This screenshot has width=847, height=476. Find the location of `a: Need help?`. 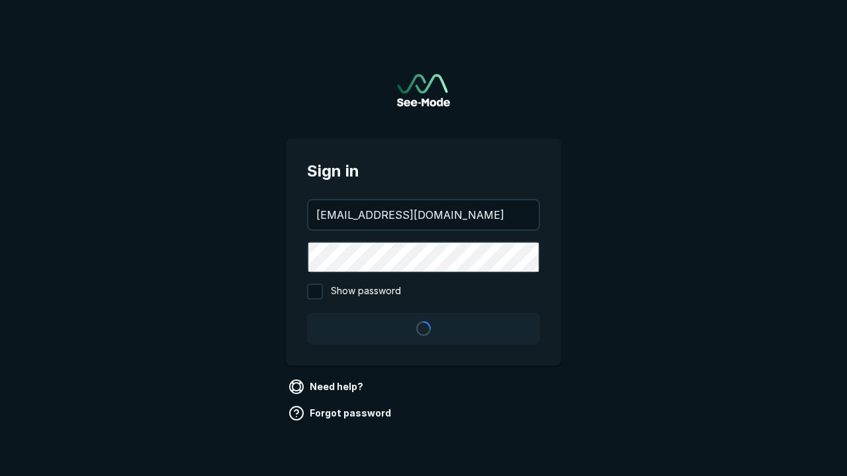

a: Need help? is located at coordinates (327, 387).